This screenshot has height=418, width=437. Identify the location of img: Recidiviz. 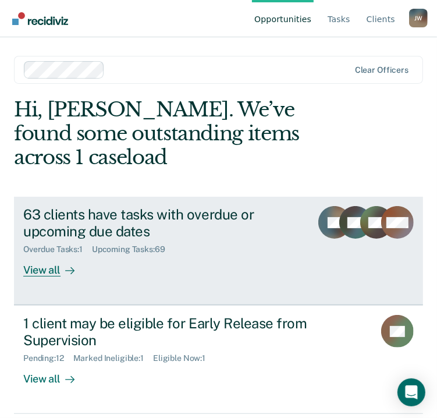
(40, 19).